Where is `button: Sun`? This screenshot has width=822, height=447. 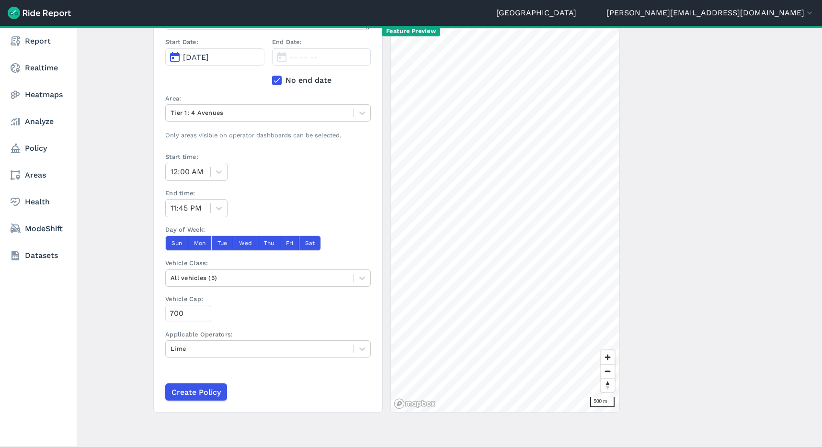 button: Sun is located at coordinates (176, 243).